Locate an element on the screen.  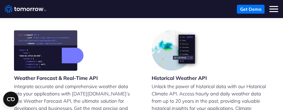
h3: Historical Weather API is located at coordinates (179, 78).